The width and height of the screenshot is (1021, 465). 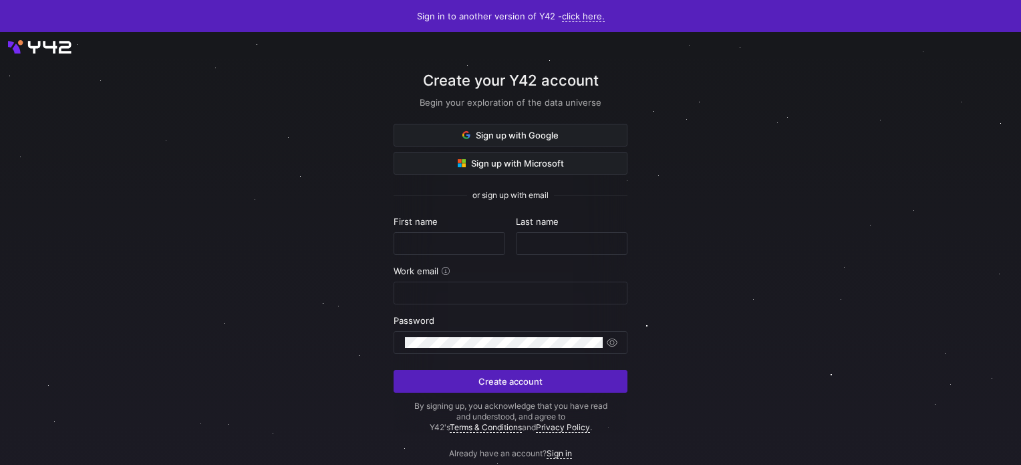 I want to click on a: Terms & Conditions, so click(x=486, y=427).